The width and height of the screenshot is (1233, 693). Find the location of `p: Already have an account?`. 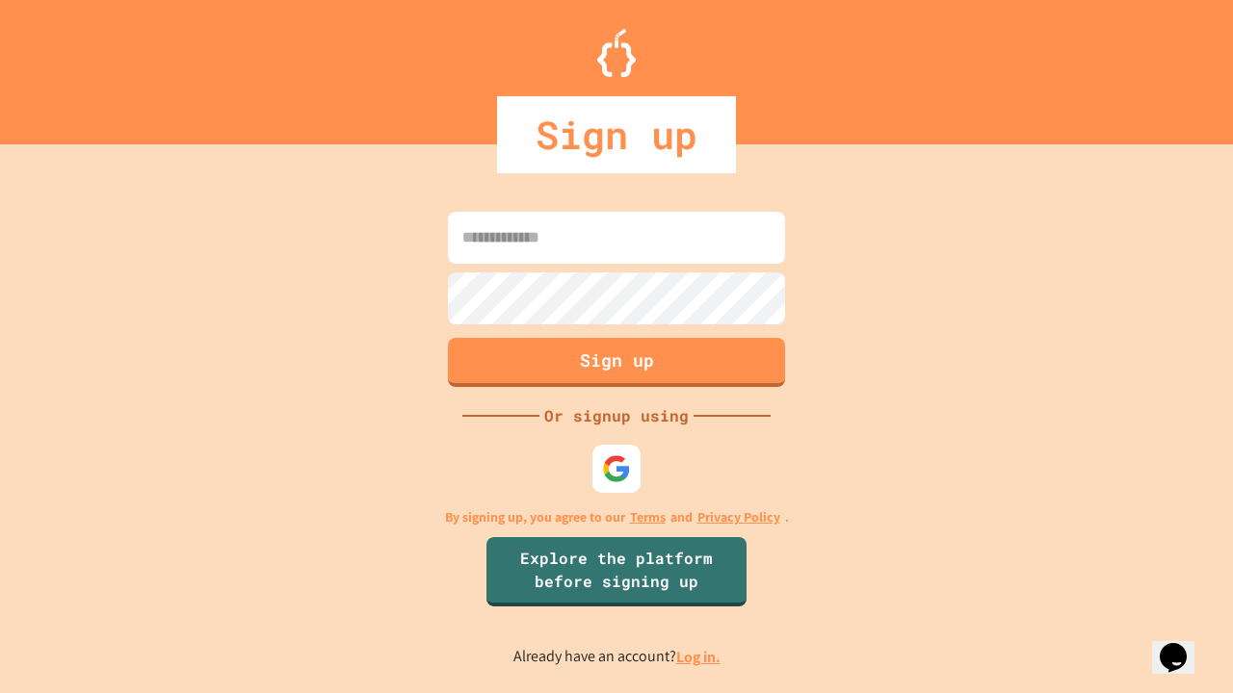

p: Already have an account? is located at coordinates (616, 657).